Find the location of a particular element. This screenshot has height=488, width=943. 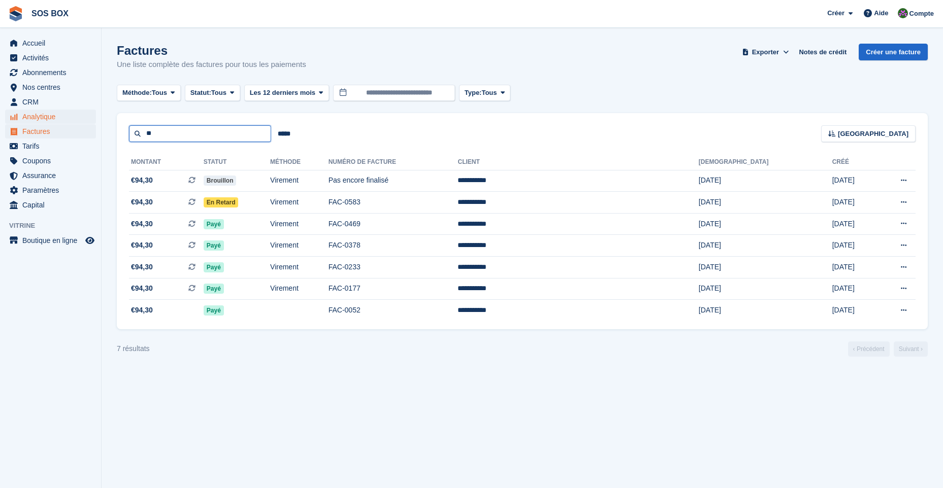

span: Accueil is located at coordinates (53, 43).